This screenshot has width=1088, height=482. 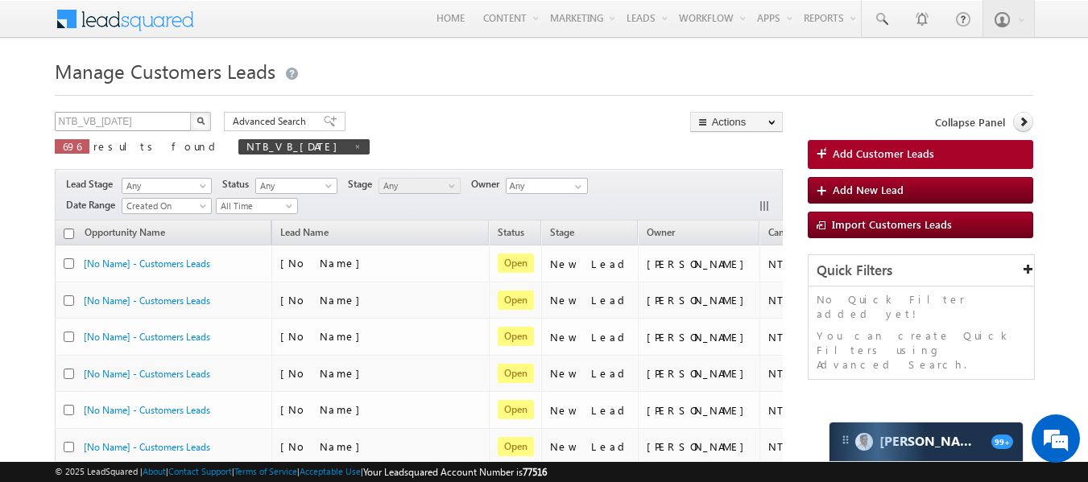 I want to click on img: Search, so click(x=200, y=121).